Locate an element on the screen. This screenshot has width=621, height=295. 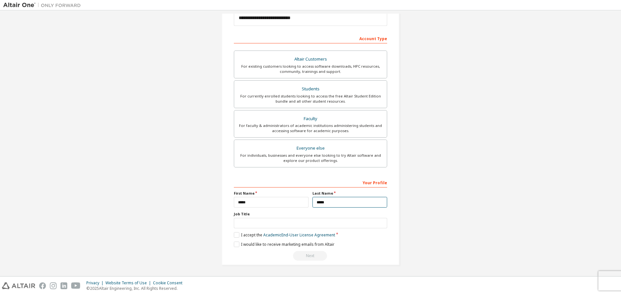
div: Read and acccept EULA to continue is located at coordinates (311, 256).